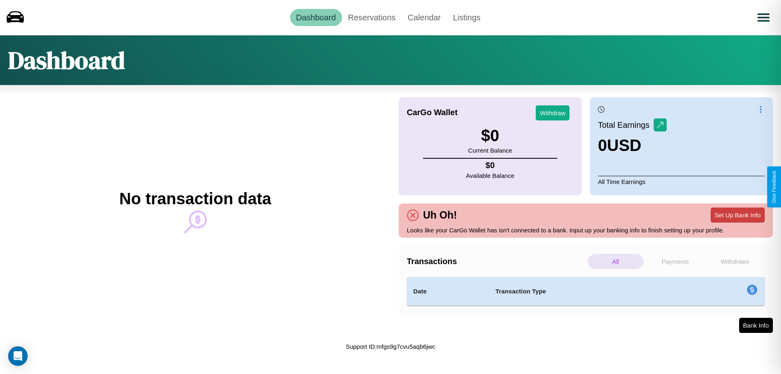 The height and width of the screenshot is (374, 781). I want to click on p: All, so click(615, 261).